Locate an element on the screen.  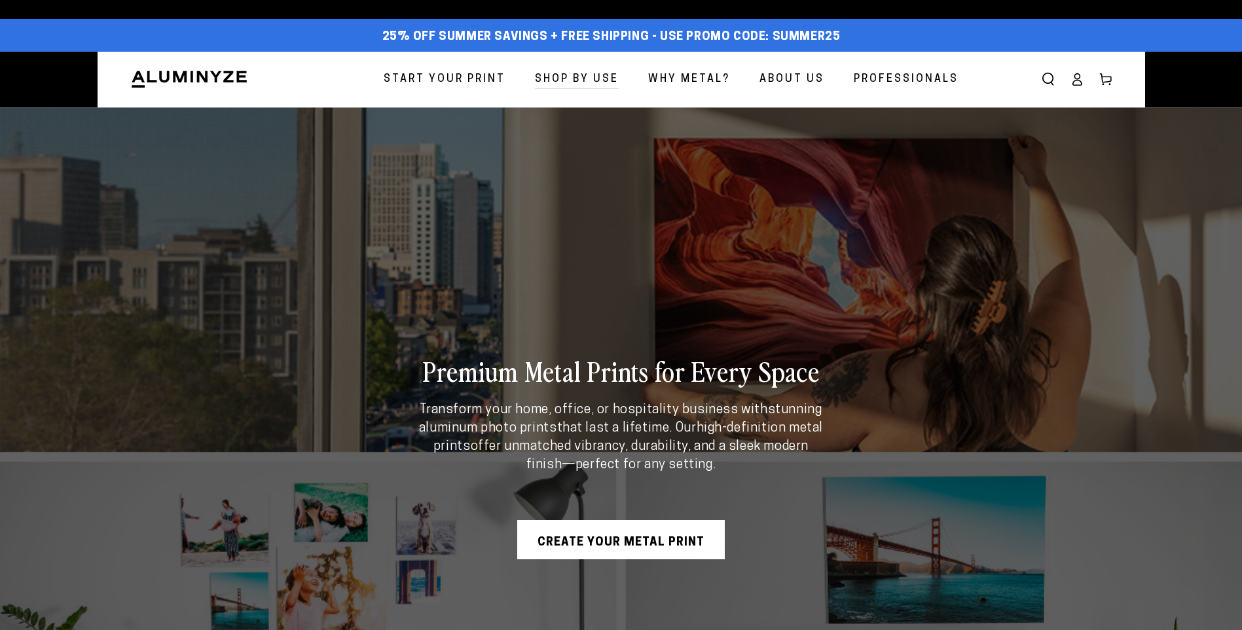
h2: Premium Metal Prints for Every Space is located at coordinates (621, 371).